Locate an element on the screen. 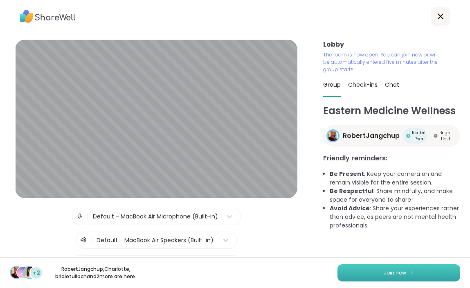 The width and height of the screenshot is (470, 288). img: ShareWell Logo is located at coordinates (47, 16).